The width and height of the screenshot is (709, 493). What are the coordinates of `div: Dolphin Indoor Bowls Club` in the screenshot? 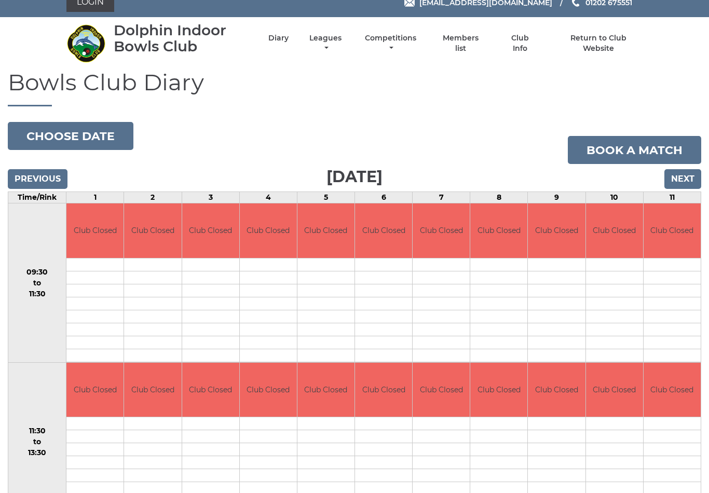 It's located at (182, 38).